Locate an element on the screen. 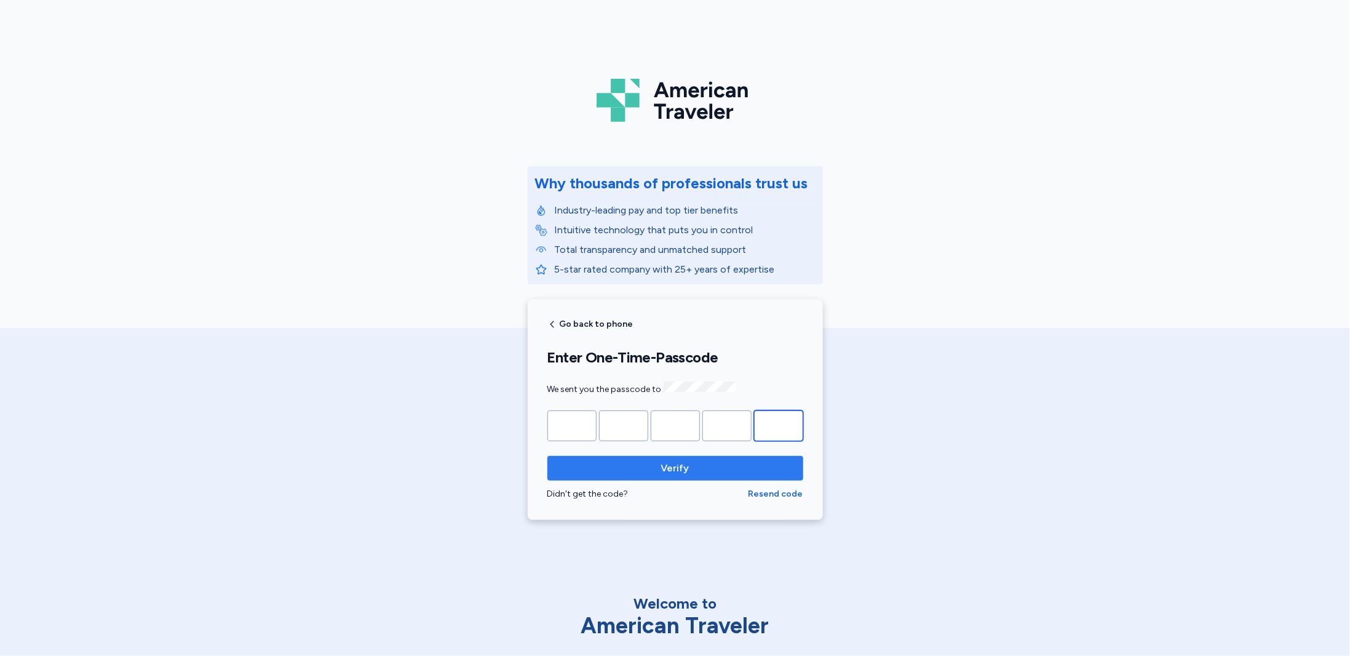  span: Resend code is located at coordinates (776, 494).